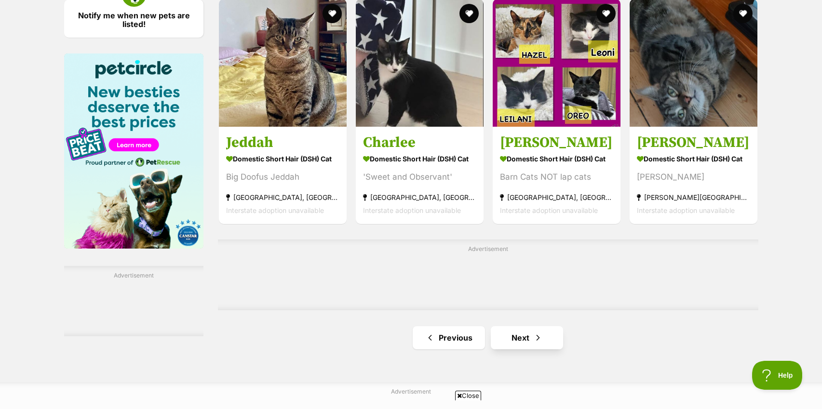  What do you see at coordinates (283, 177) in the screenshot?
I see `div: Big Doofus Jeddah` at bounding box center [283, 177].